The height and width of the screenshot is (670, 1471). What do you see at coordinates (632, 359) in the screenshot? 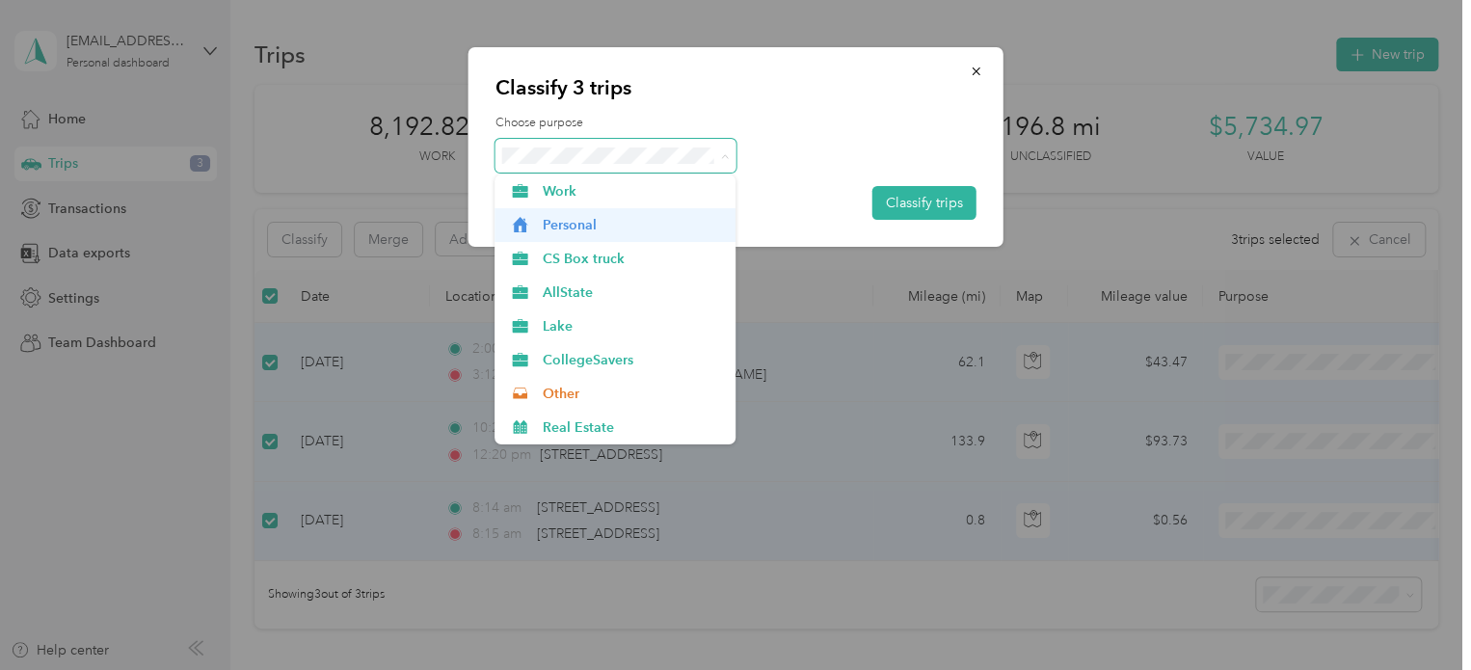
I see `span: CollegeSavers` at bounding box center [632, 359].